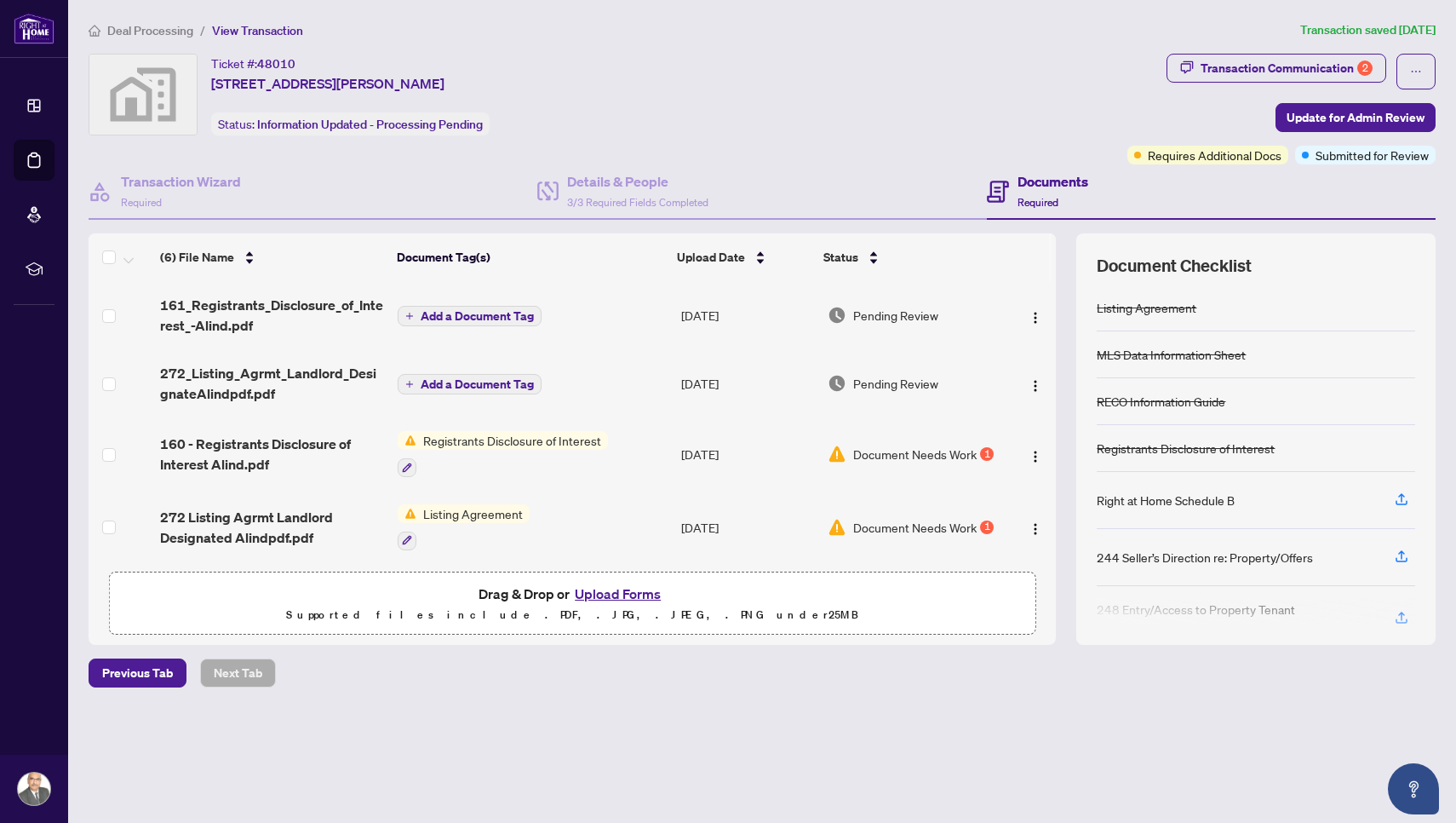 The height and width of the screenshot is (823, 1456). I want to click on span: 3/3 Required Fields Completed, so click(638, 202).